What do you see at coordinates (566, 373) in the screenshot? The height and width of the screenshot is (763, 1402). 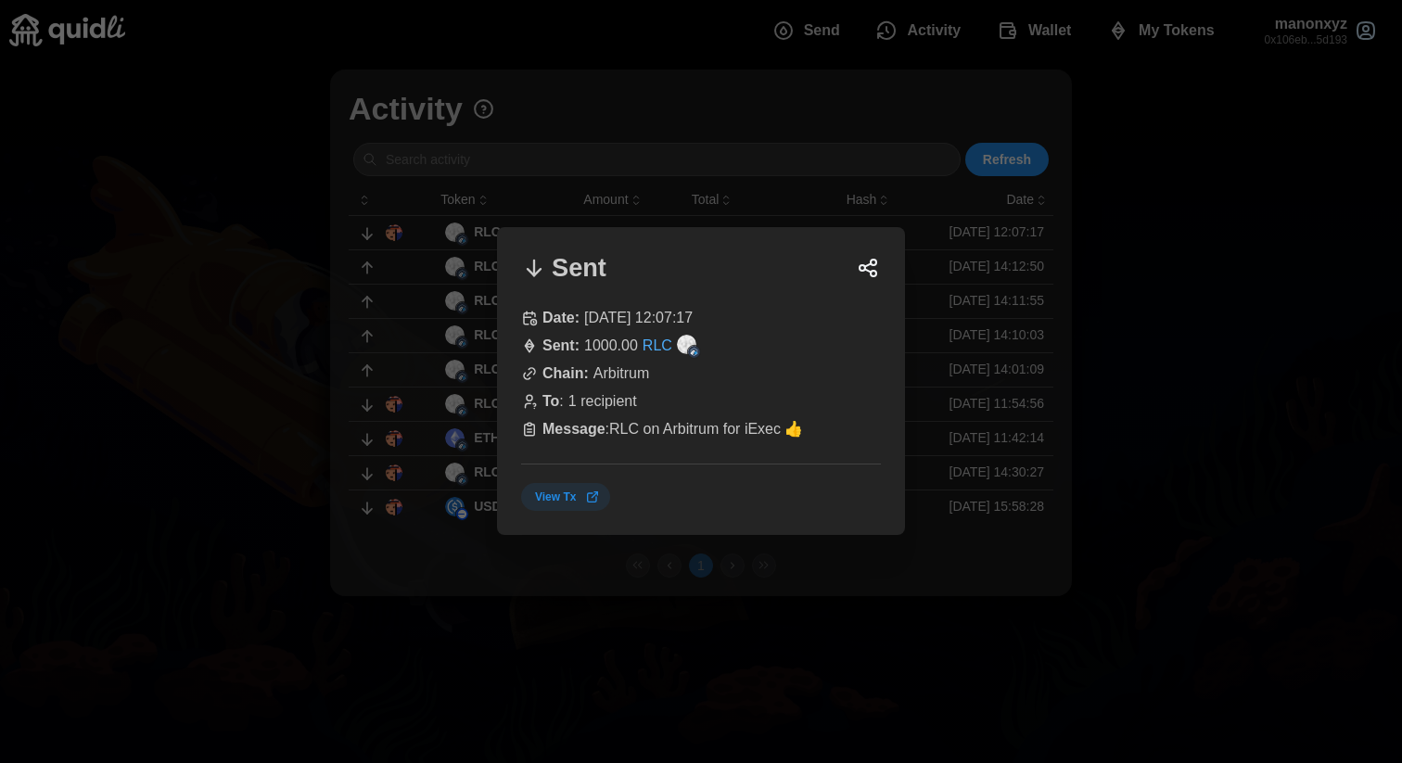 I see `strong: Chain:` at bounding box center [566, 373].